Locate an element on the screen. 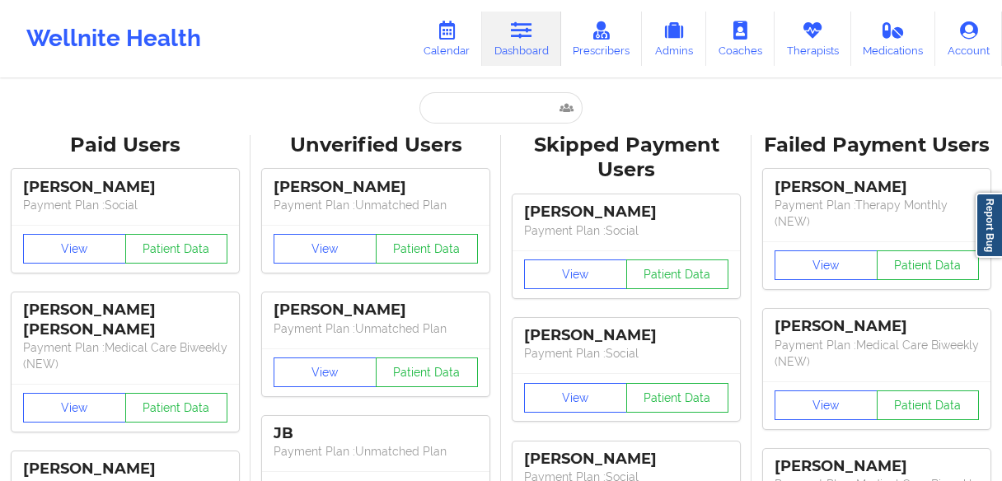 This screenshot has width=1002, height=481. div: Skipped Payment Users is located at coordinates (626, 158).